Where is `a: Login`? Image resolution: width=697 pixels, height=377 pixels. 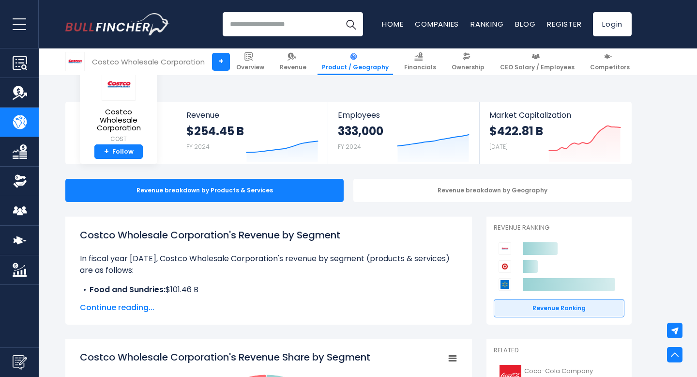 a: Login is located at coordinates (612, 24).